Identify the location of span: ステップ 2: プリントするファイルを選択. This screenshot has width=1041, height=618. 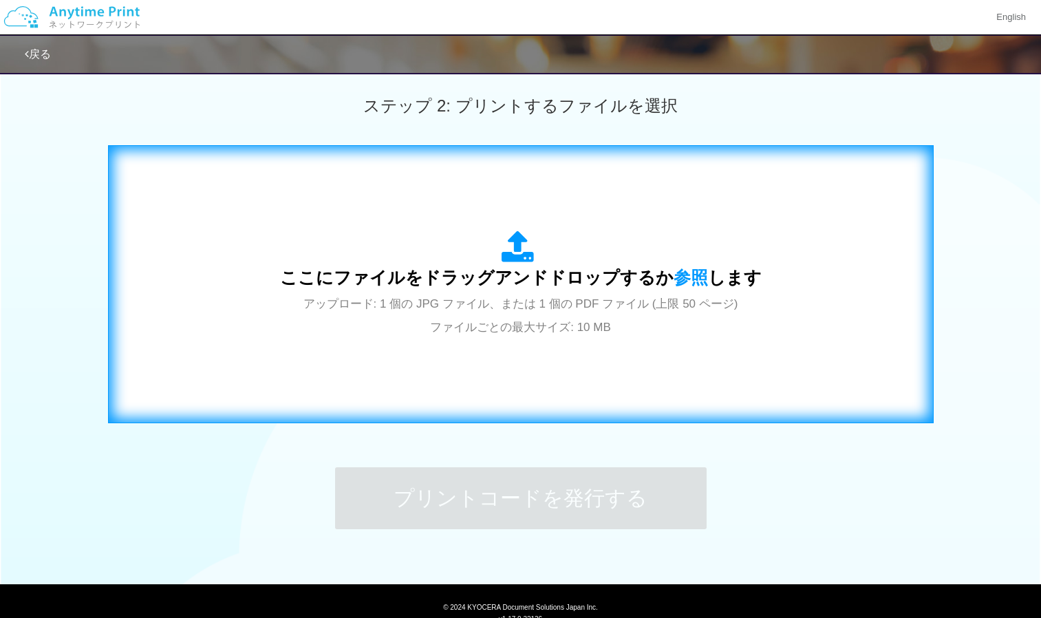
(520, 105).